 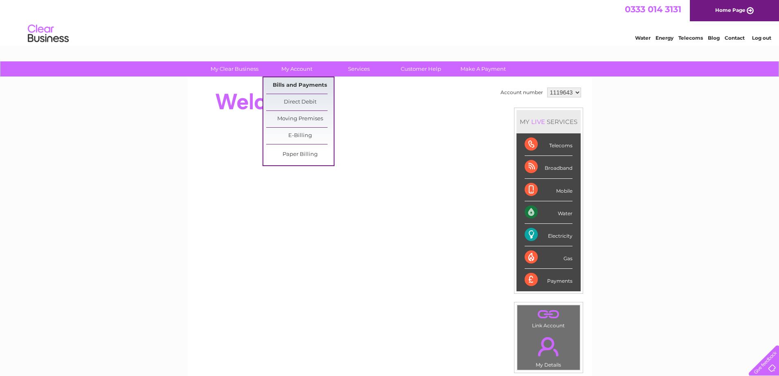 What do you see at coordinates (300, 119) in the screenshot?
I see `a: Moving Premises` at bounding box center [300, 119].